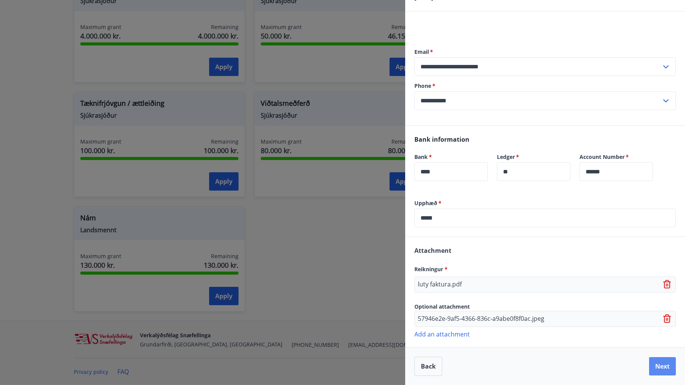 The width and height of the screenshot is (685, 385). Describe the element at coordinates (545, 203) in the screenshot. I see `label: Upphæð` at that location.